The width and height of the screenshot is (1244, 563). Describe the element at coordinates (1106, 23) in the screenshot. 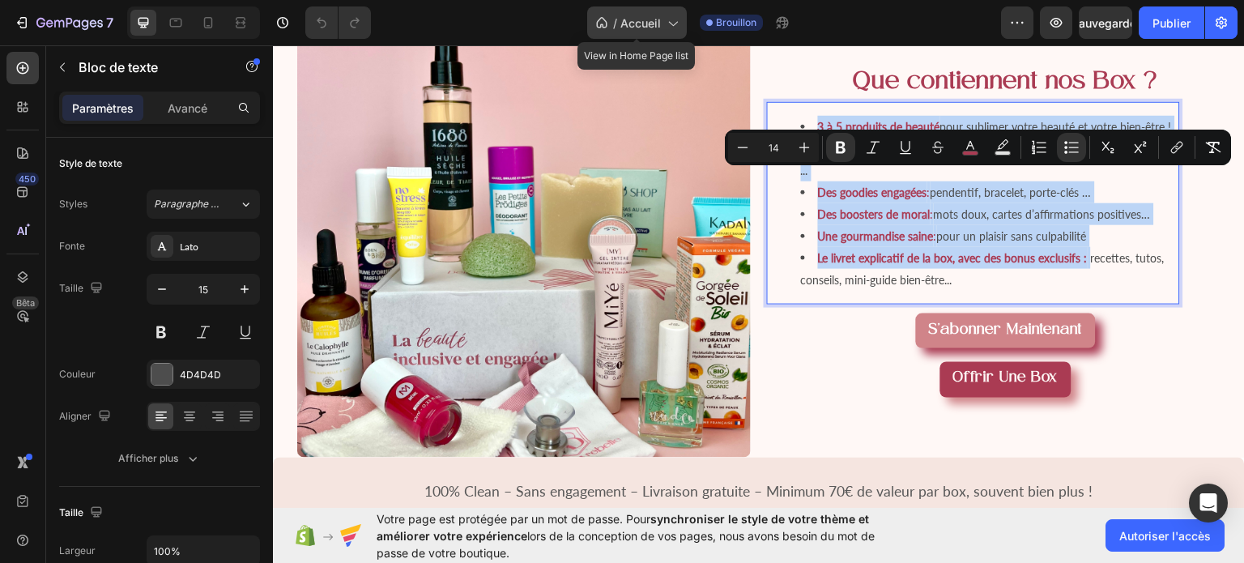

I see `button: Sauvegarder` at that location.